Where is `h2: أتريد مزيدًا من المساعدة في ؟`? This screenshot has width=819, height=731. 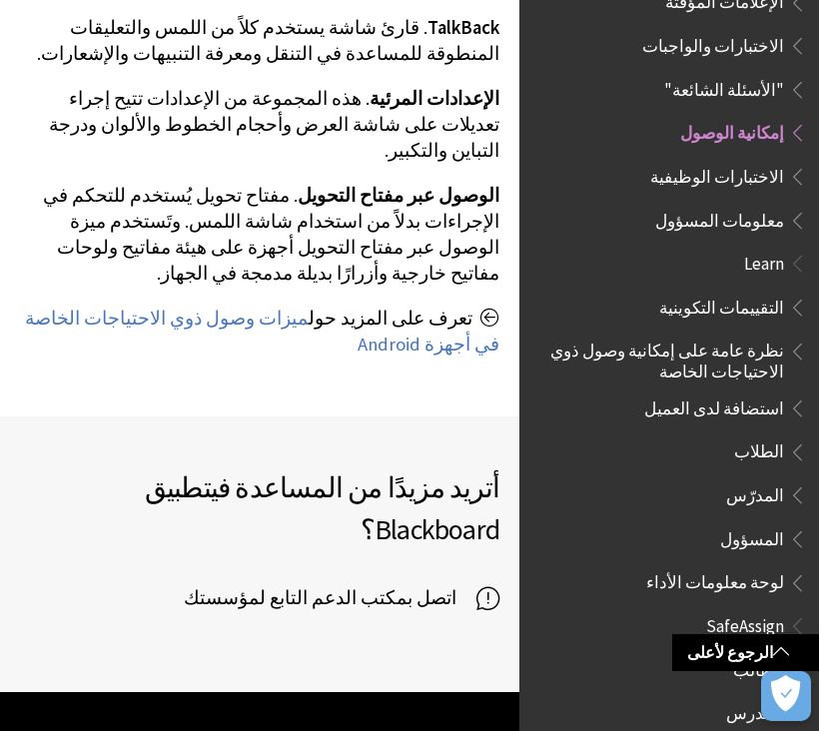
h2: أتريد مزيدًا من المساعدة في ؟ is located at coordinates (260, 508).